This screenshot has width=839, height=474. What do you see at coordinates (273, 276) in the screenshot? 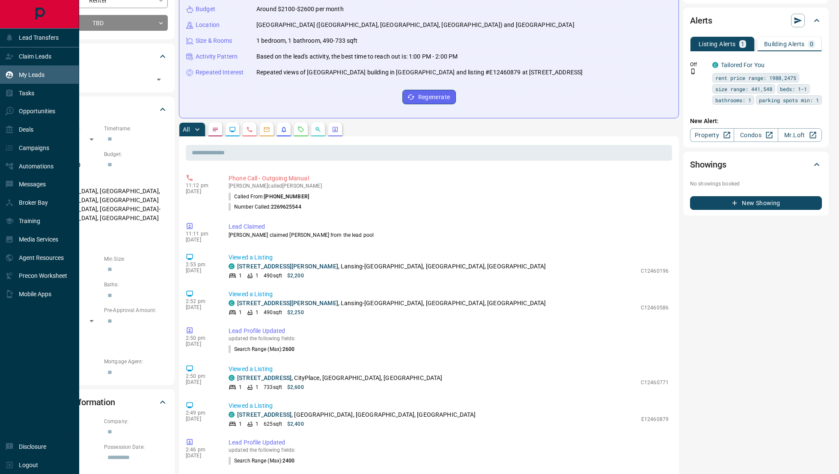
I see `p: 490 sqft` at bounding box center [273, 276].